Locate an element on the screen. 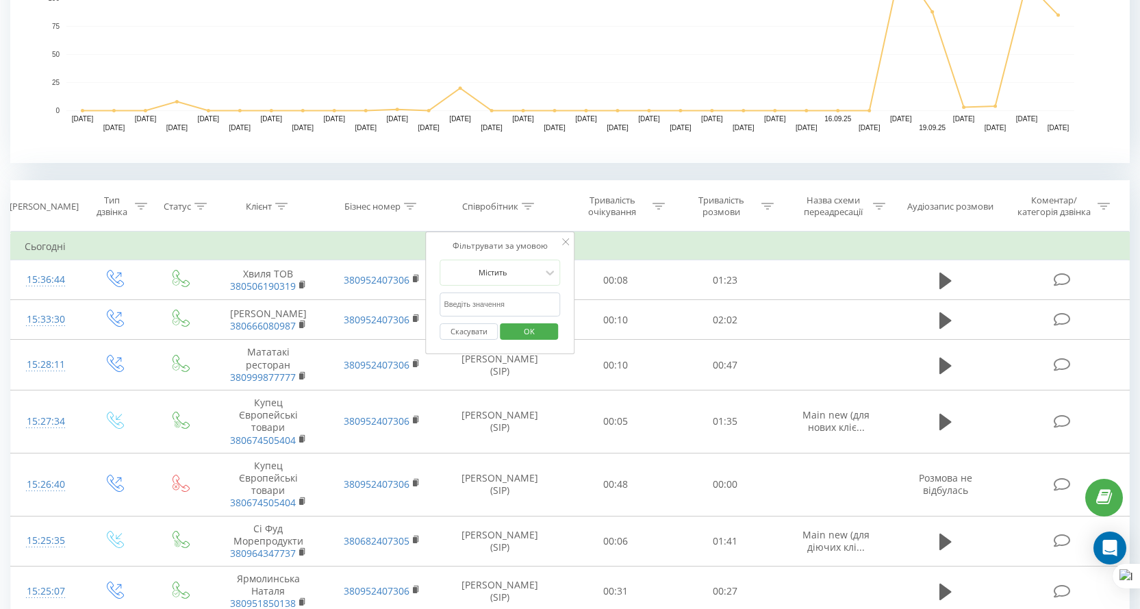  div: Тип дзвінка is located at coordinates (112, 206).